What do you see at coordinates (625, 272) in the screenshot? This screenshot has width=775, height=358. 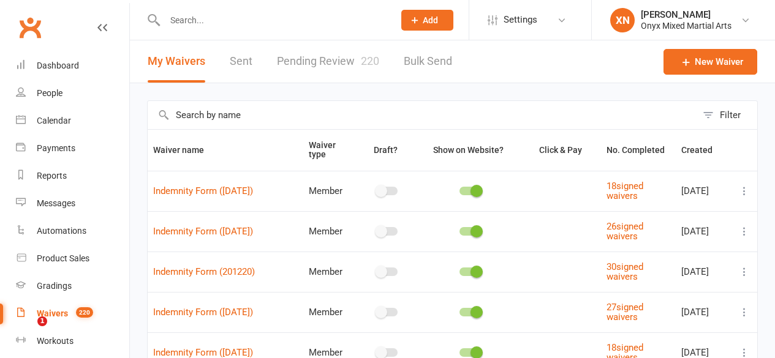 I see `a: 30signed waivers` at bounding box center [625, 272].